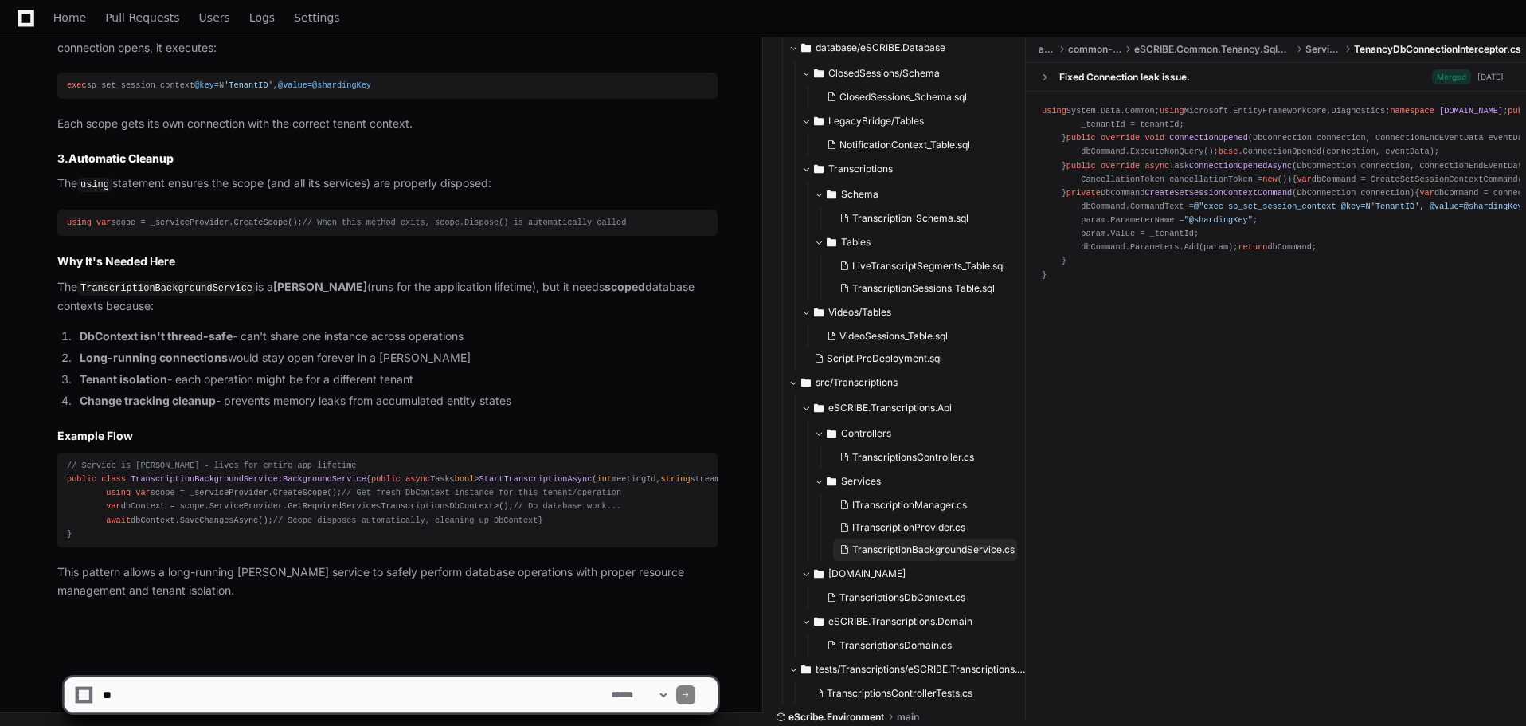  Describe the element at coordinates (1270, 179) in the screenshot. I see `span: new` at that location.